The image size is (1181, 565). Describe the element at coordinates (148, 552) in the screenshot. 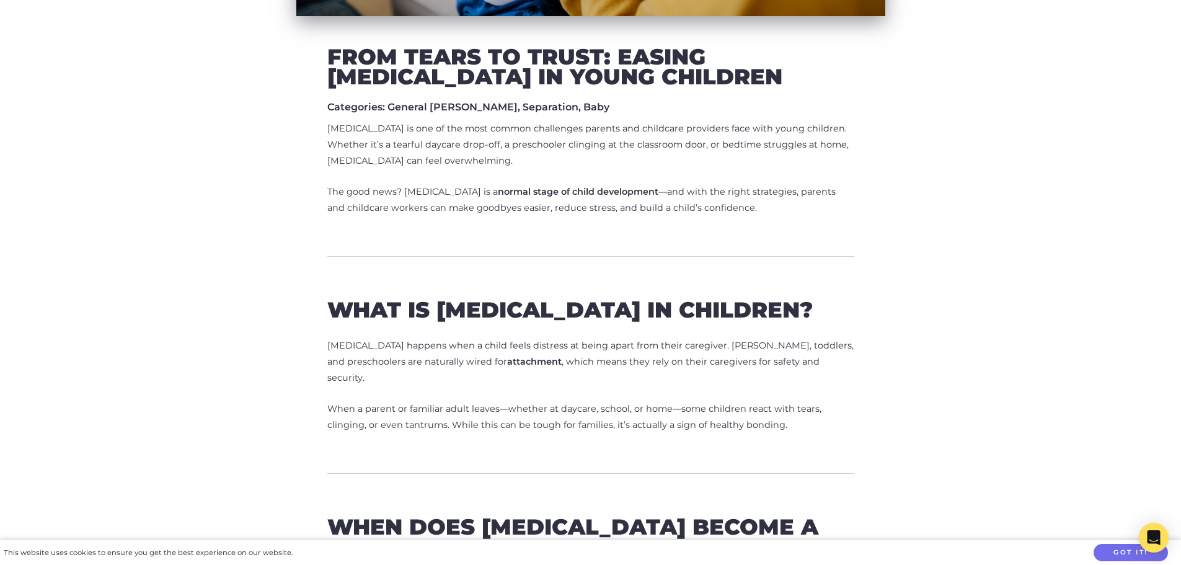

I see `div: This website uses cookies to ensure you get the best experience on our website.` at that location.